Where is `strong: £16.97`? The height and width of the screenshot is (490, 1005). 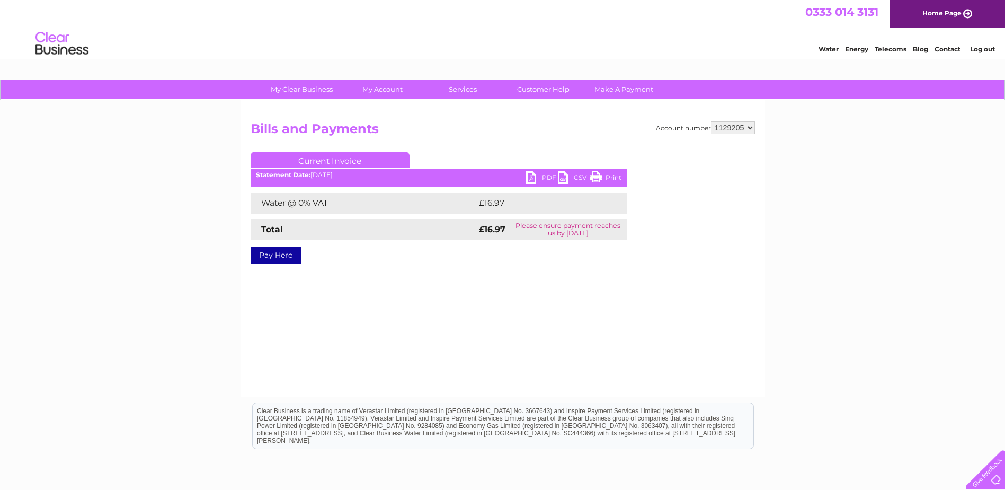 strong: £16.97 is located at coordinates (492, 229).